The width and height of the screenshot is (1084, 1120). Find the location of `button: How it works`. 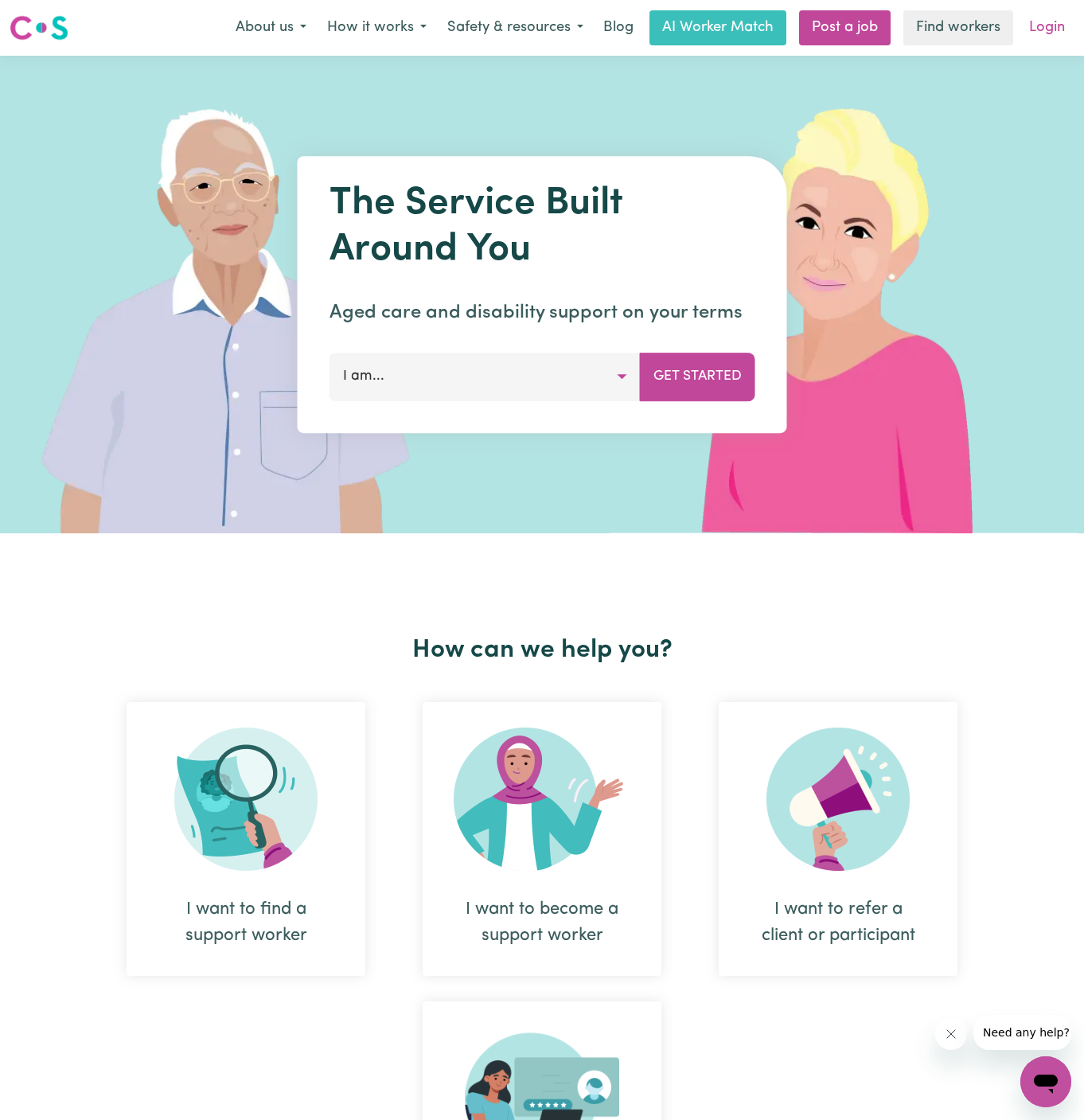

button: How it works is located at coordinates (377, 28).